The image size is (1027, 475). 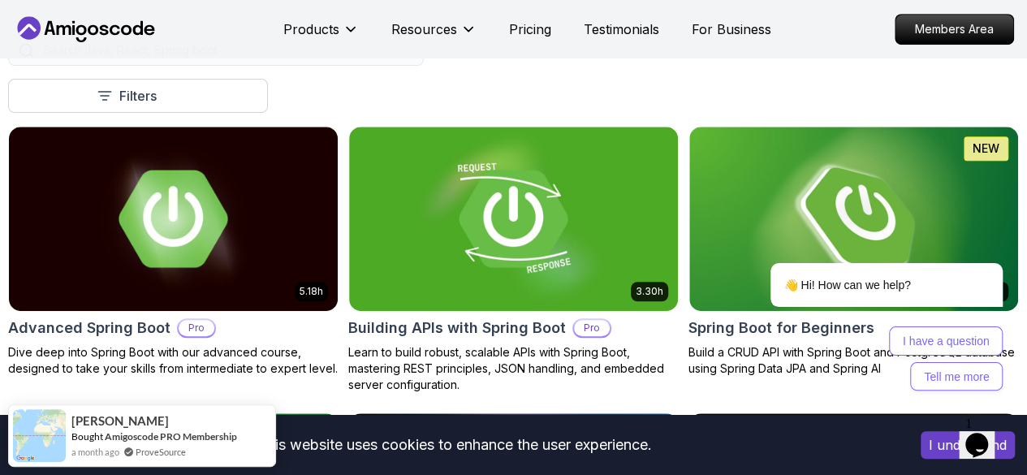 What do you see at coordinates (434, 36) in the screenshot?
I see `button: Resources` at bounding box center [434, 36].